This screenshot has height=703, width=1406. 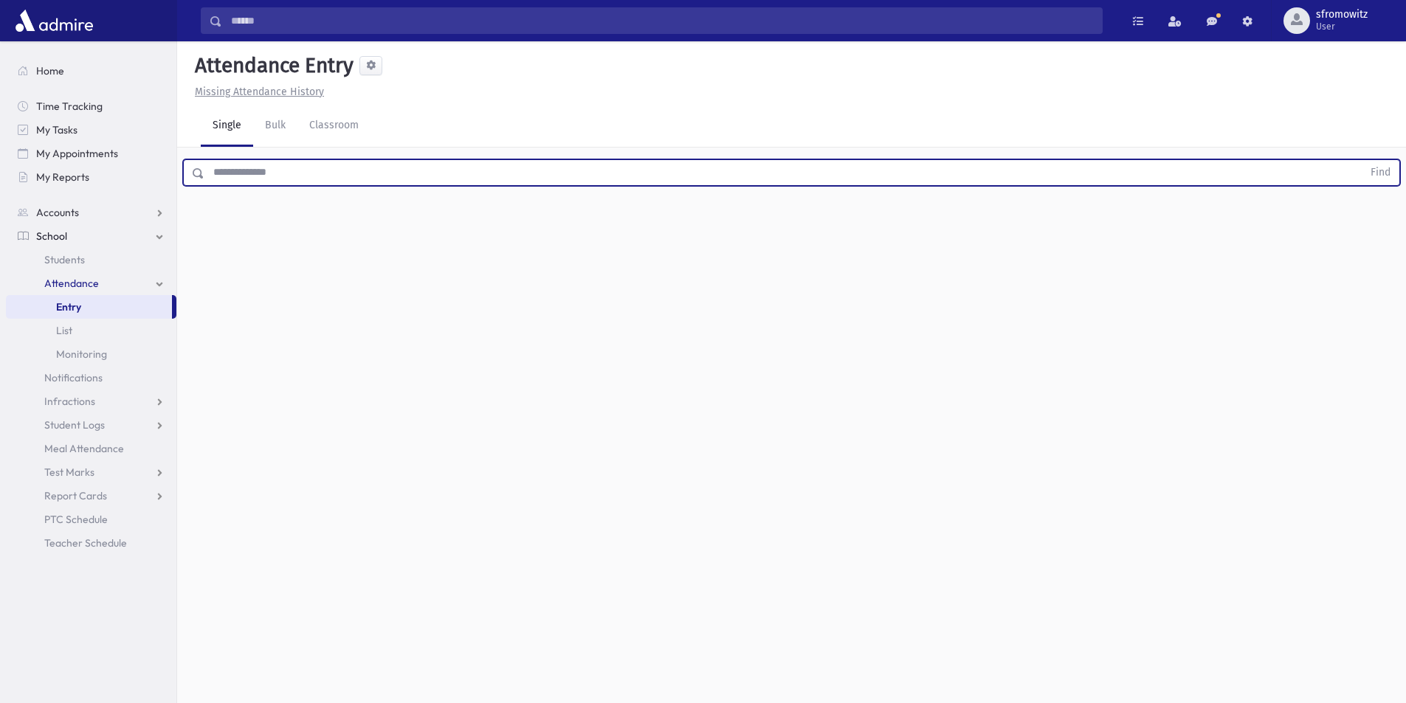 What do you see at coordinates (72, 283) in the screenshot?
I see `span: Attendance` at bounding box center [72, 283].